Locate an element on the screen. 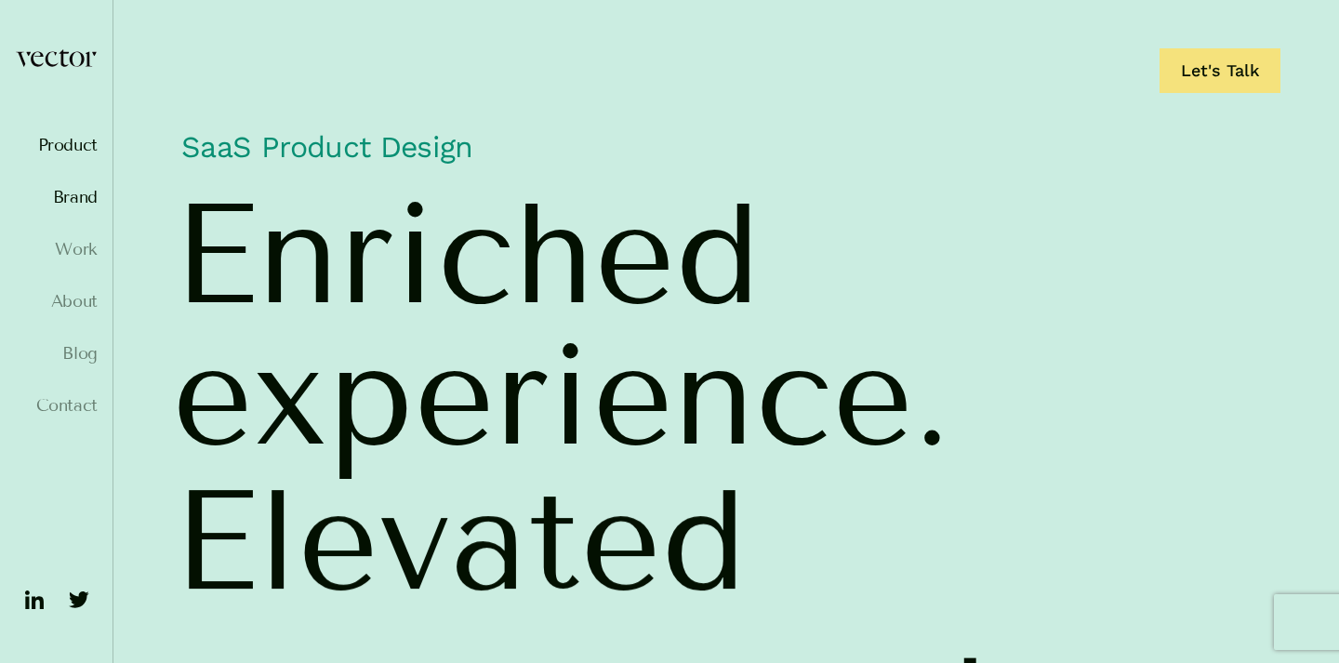 The height and width of the screenshot is (663, 1339). a: Let's Talk is located at coordinates (1220, 71).